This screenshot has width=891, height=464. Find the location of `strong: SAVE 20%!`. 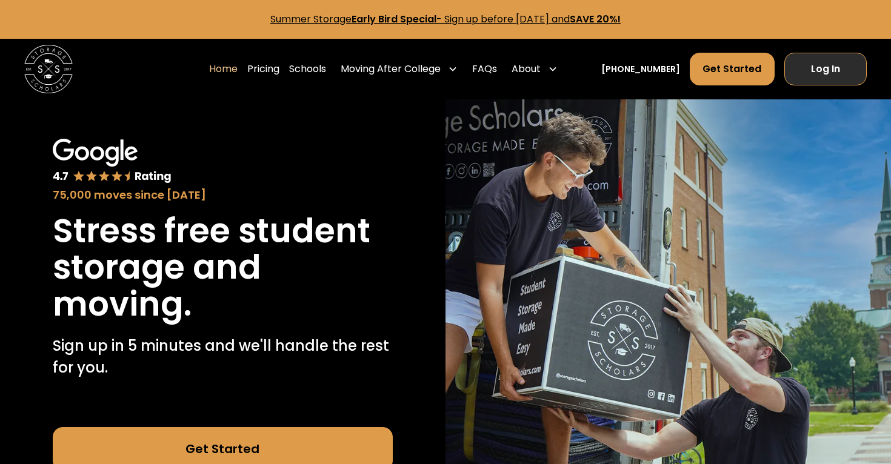

strong: SAVE 20%! is located at coordinates (595, 19).